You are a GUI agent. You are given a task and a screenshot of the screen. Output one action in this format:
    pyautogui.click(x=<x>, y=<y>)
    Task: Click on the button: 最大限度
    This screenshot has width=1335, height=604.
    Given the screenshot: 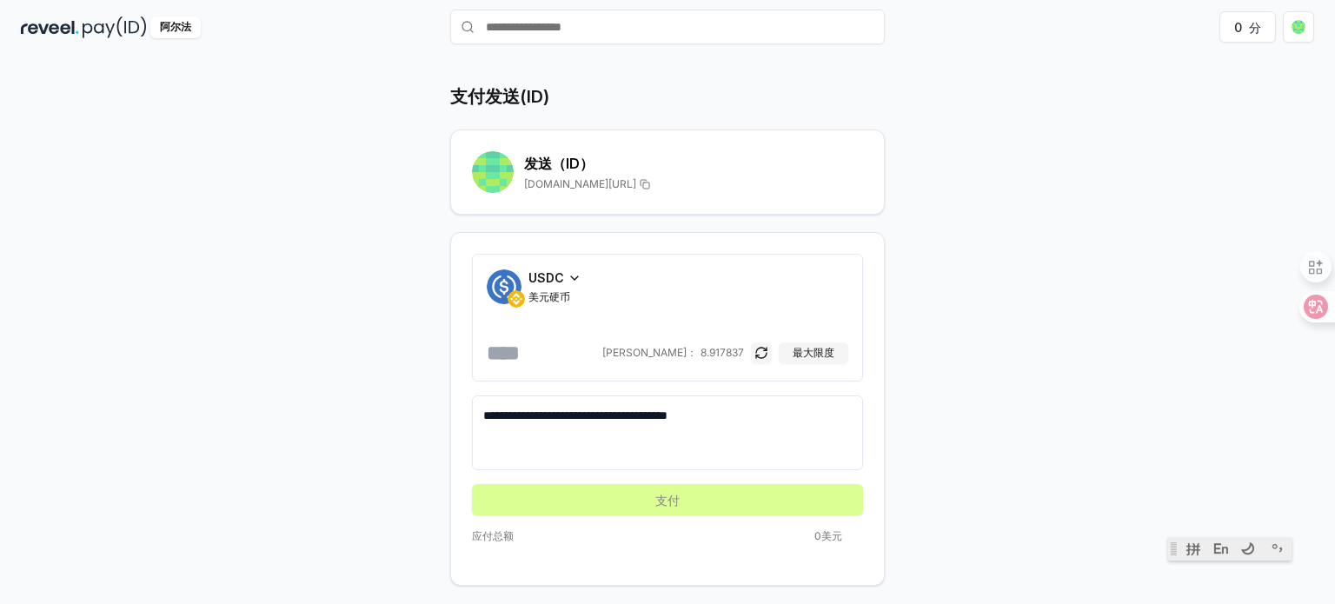 What is the action you would take?
    pyautogui.click(x=813, y=353)
    